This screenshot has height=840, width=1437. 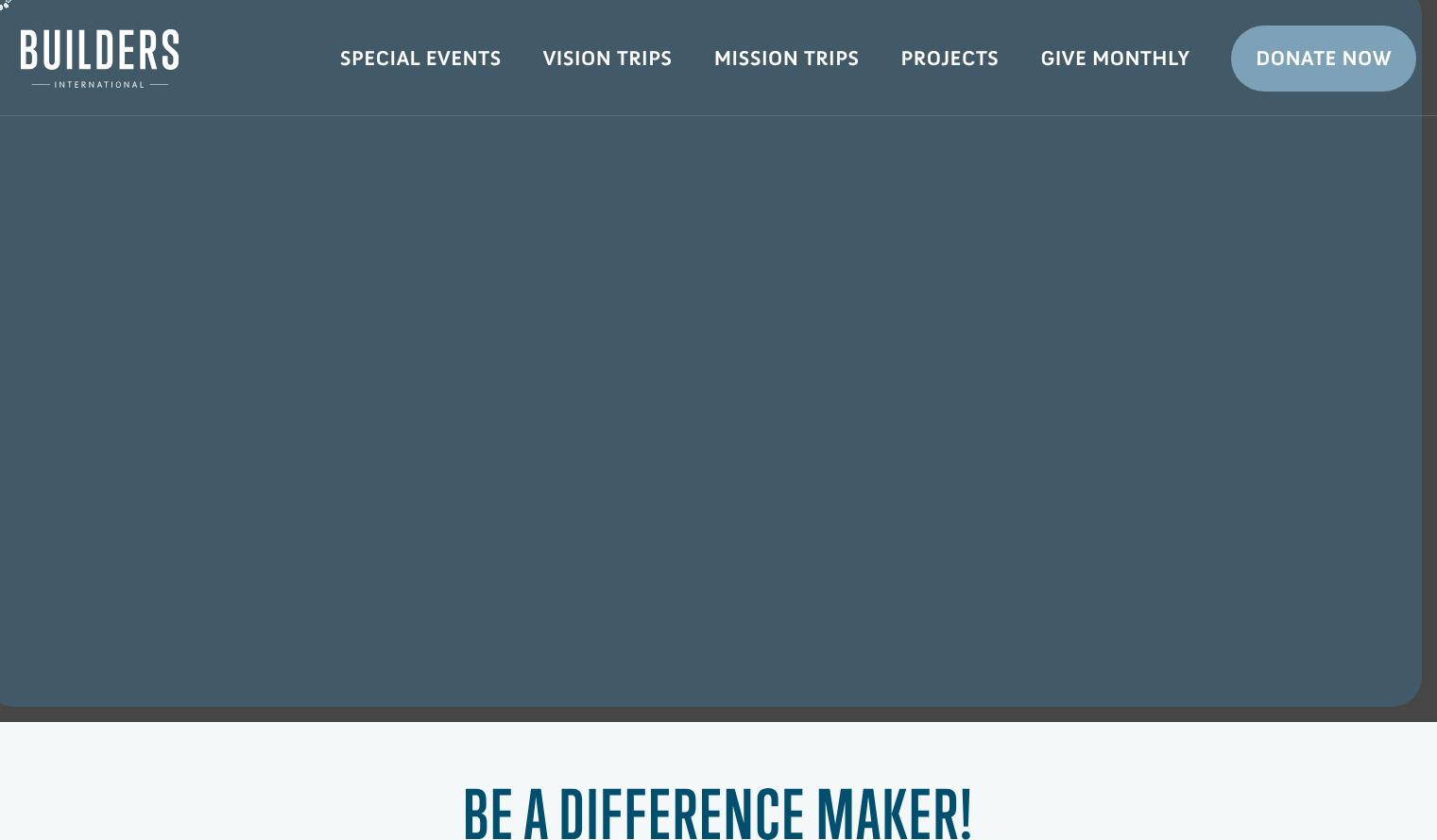 What do you see at coordinates (100, 58) in the screenshot?
I see `img: Builders International` at bounding box center [100, 58].